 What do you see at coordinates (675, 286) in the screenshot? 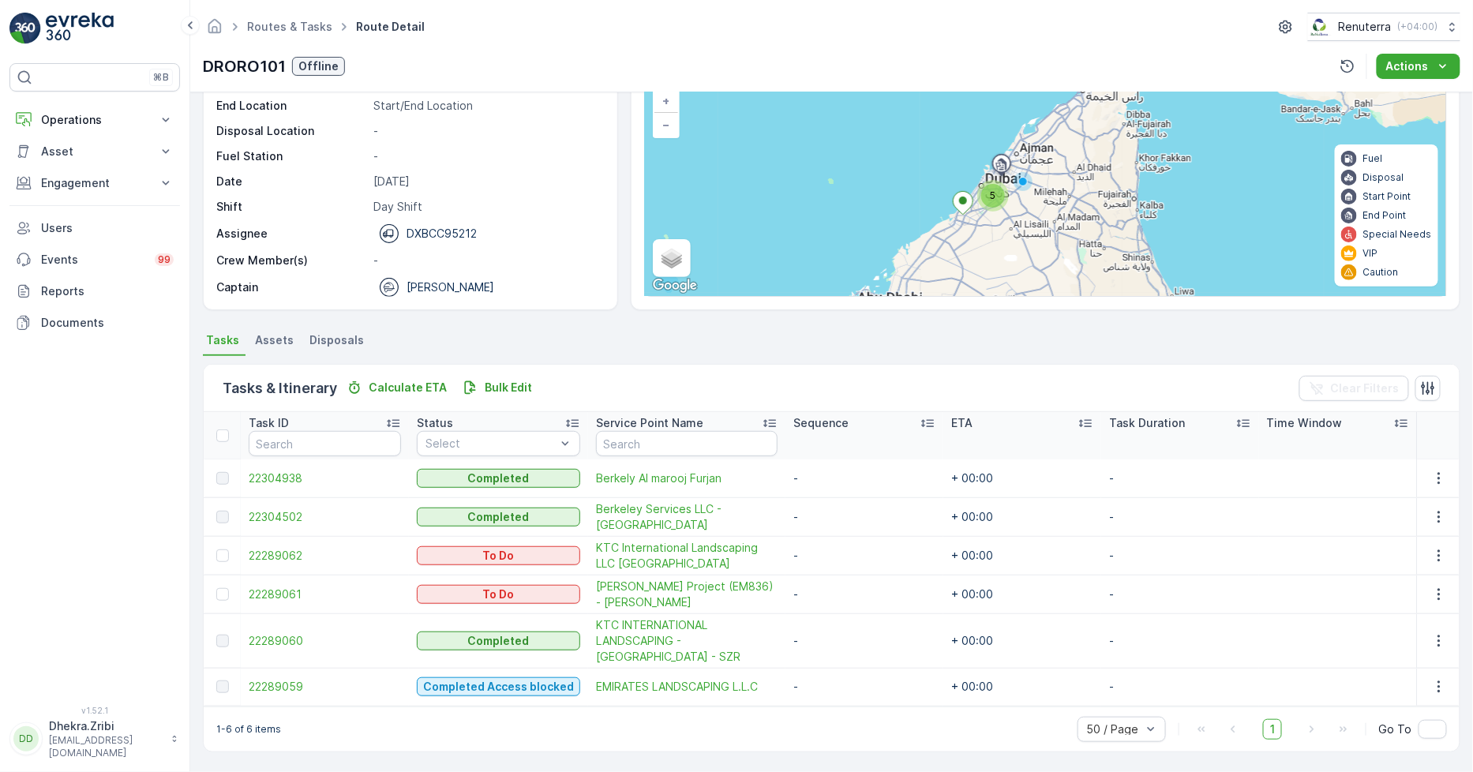
I see `img: Google` at bounding box center [675, 286].